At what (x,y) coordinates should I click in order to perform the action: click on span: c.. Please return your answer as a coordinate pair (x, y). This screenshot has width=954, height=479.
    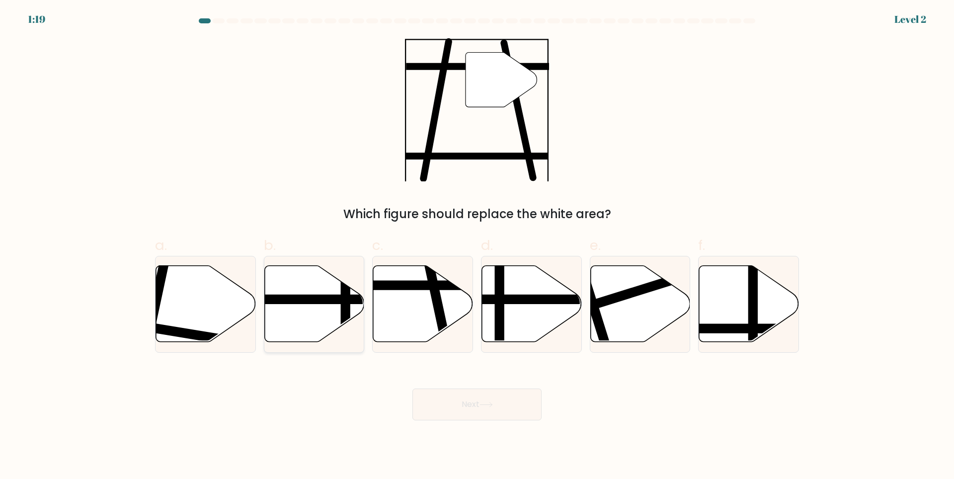
    Looking at the image, I should click on (378, 245).